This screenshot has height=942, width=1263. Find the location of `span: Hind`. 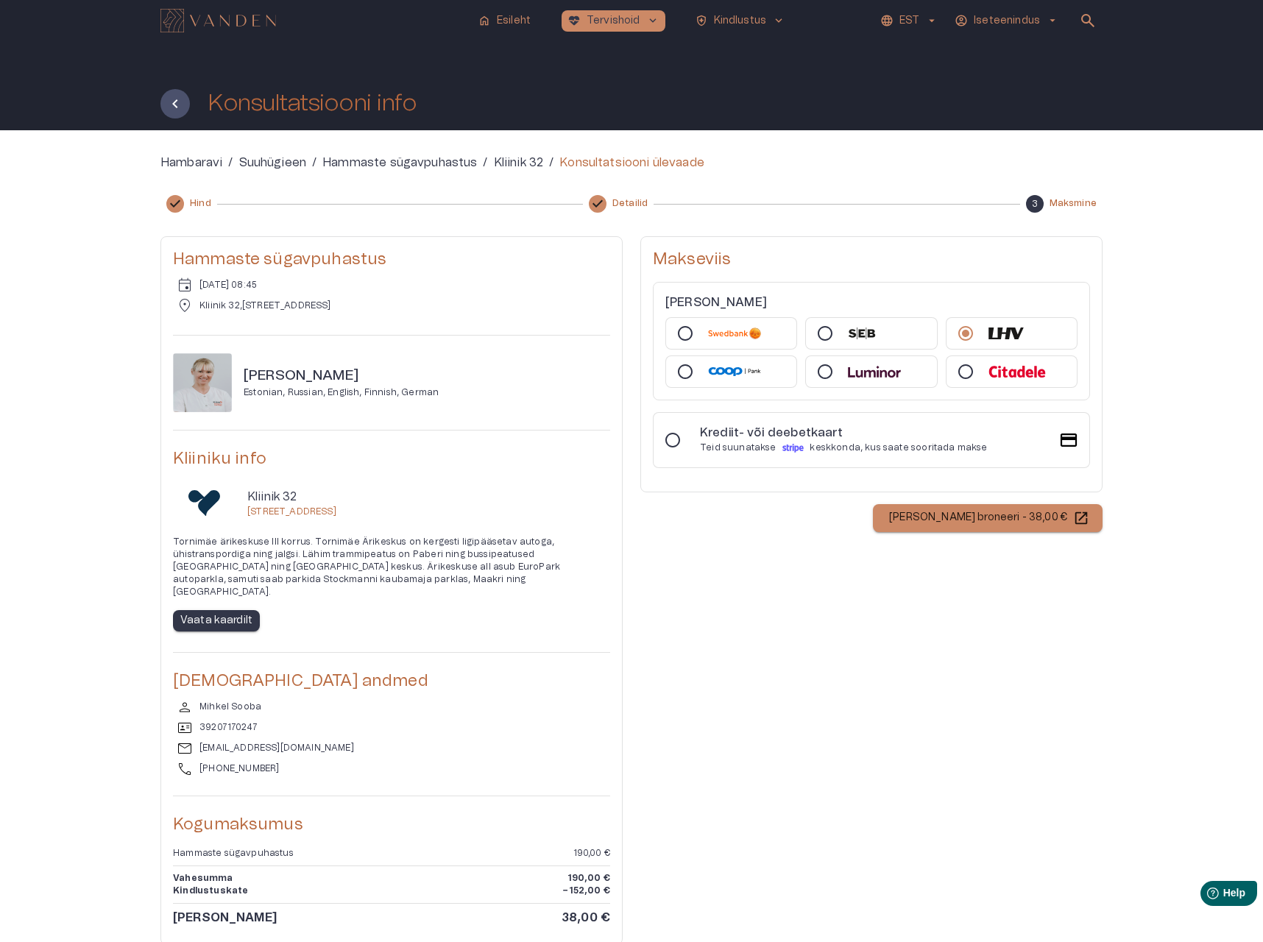

span: Hind is located at coordinates (200, 203).